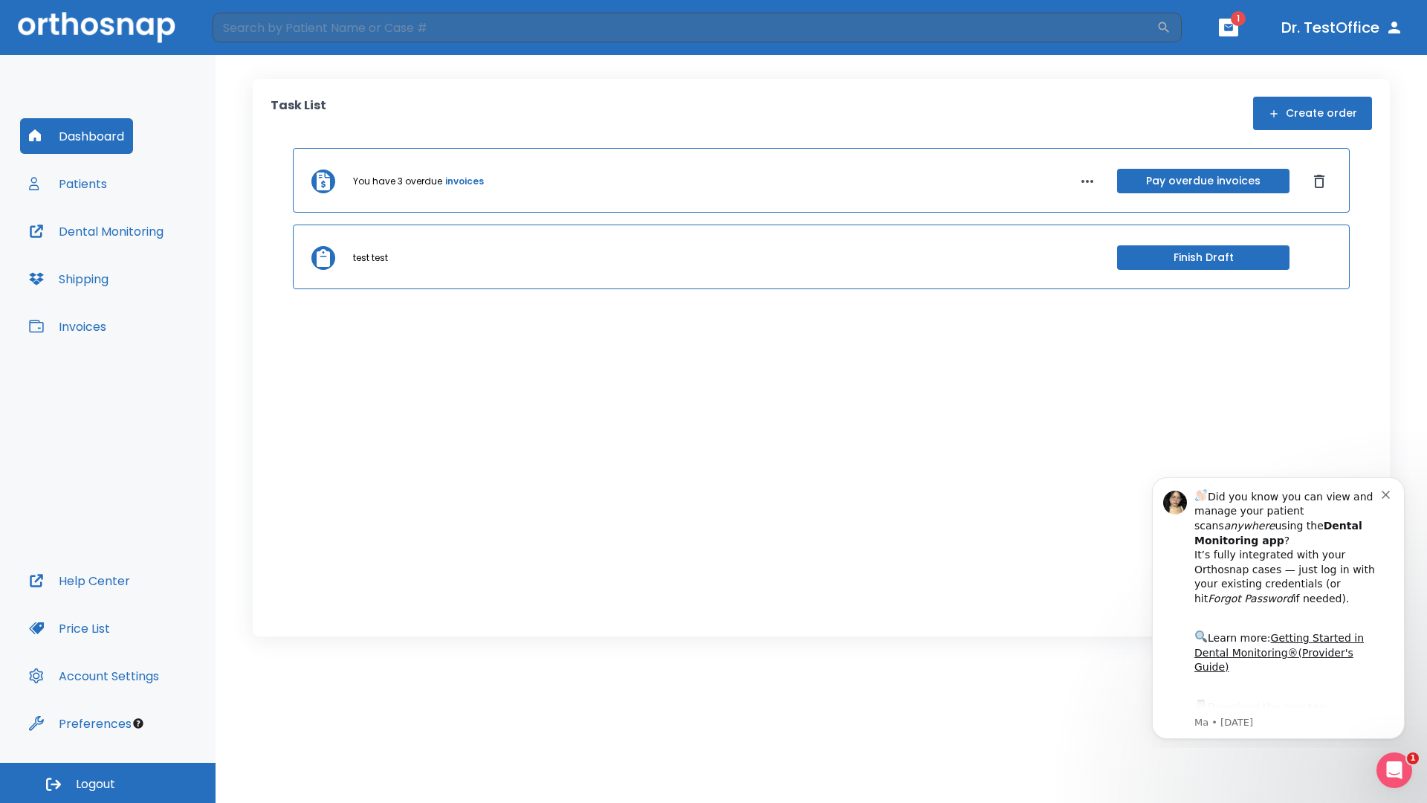 Image resolution: width=1427 pixels, height=803 pixels. Describe the element at coordinates (158, 90) in the screenshot. I see `div: Did you know you can view and manage your patient scans using the ? It’s fully integrated with yo...` at that location.